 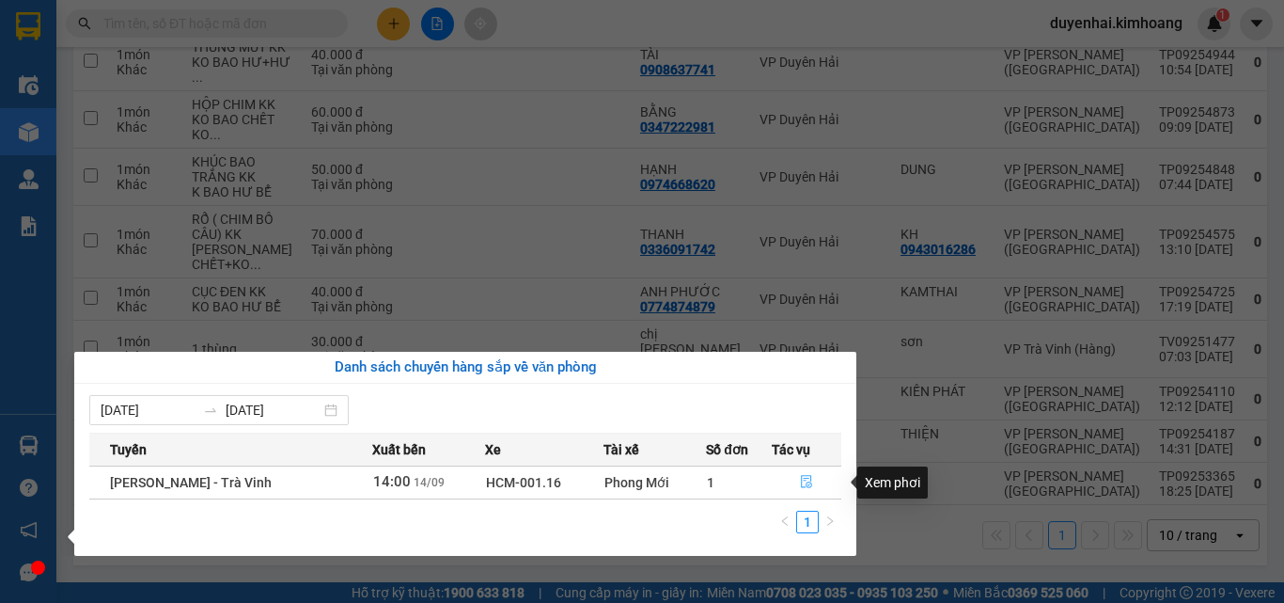 What do you see at coordinates (808, 522) in the screenshot?
I see `li: 1` at bounding box center [808, 522].